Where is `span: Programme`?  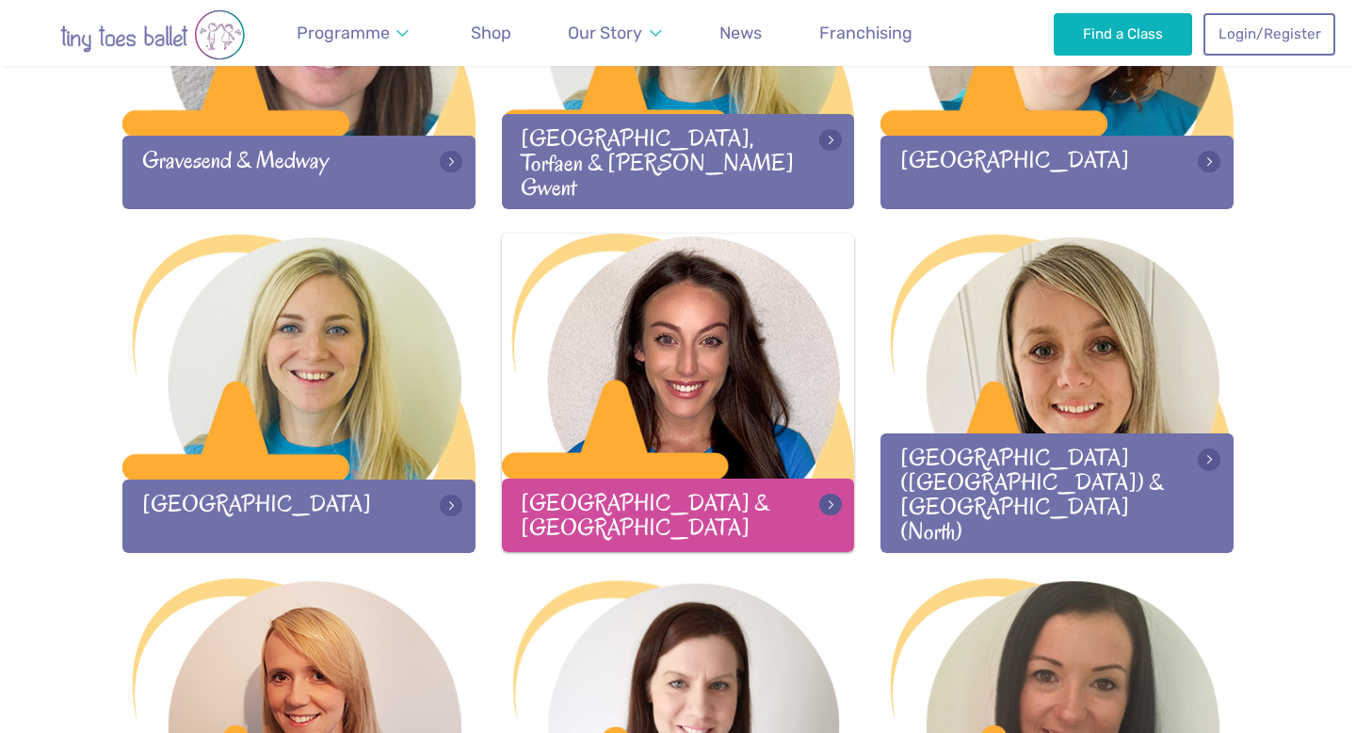
span: Programme is located at coordinates (343, 32).